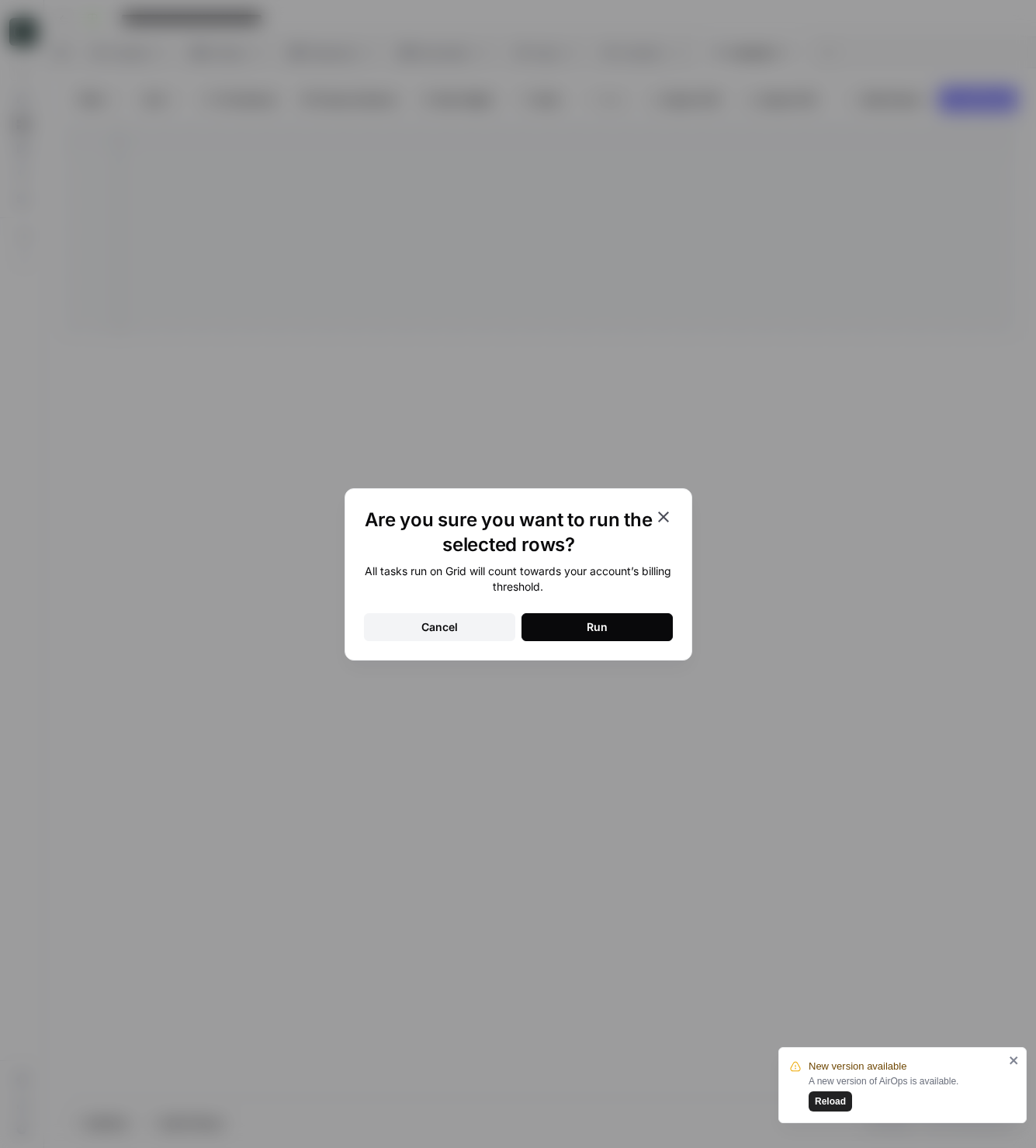  Describe the element at coordinates (439, 627) in the screenshot. I see `button: Cancel` at that location.